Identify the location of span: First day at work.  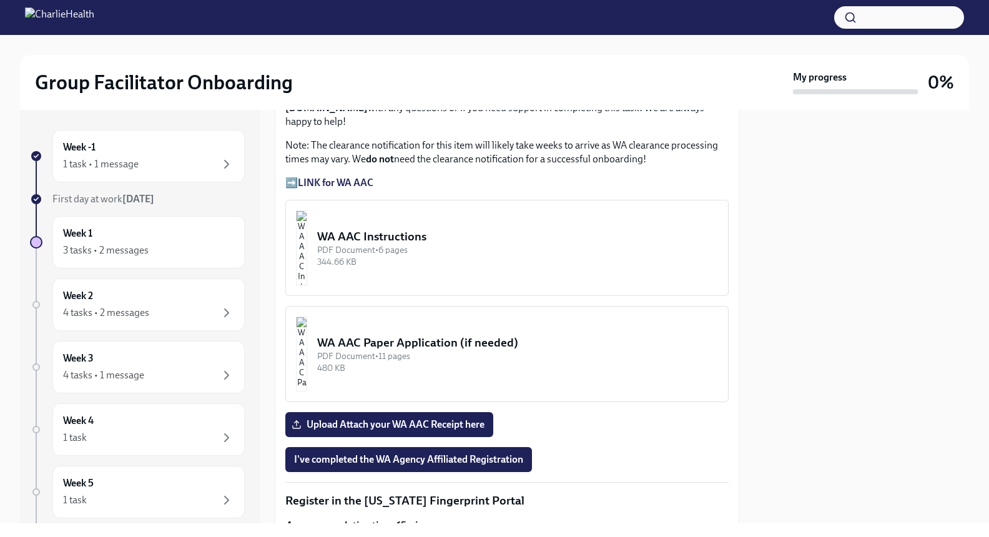
(103, 199).